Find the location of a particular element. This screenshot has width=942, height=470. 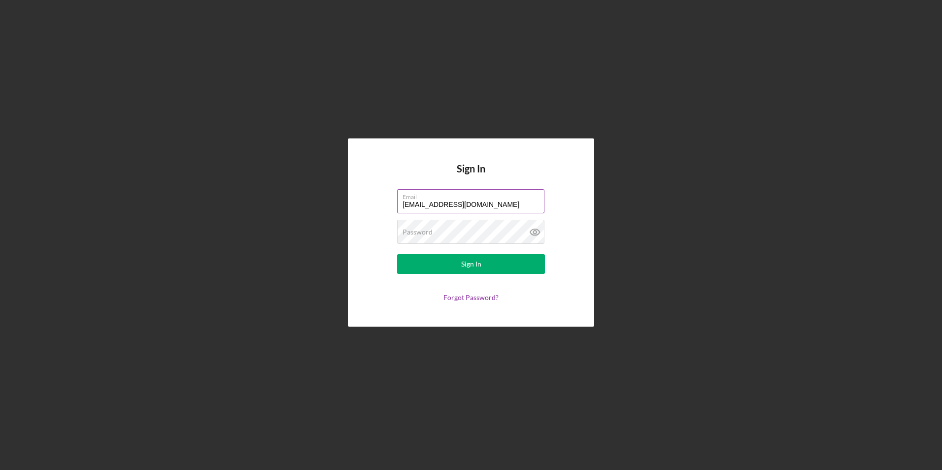

button: Sign In is located at coordinates (471, 264).